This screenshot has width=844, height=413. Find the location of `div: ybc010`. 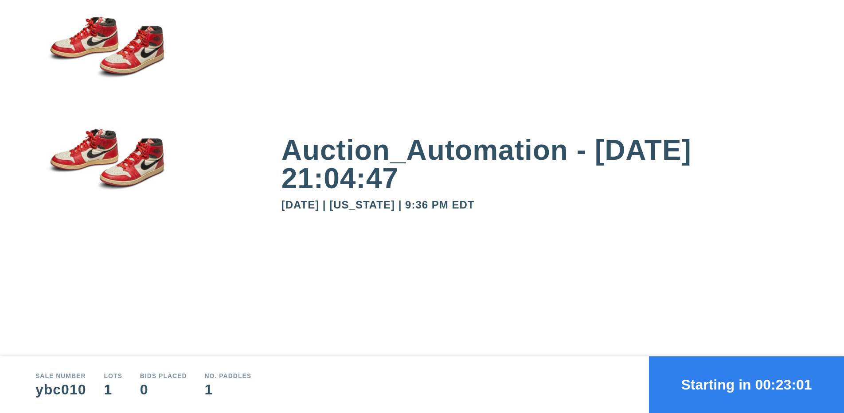

div: ybc010 is located at coordinates (61, 390).